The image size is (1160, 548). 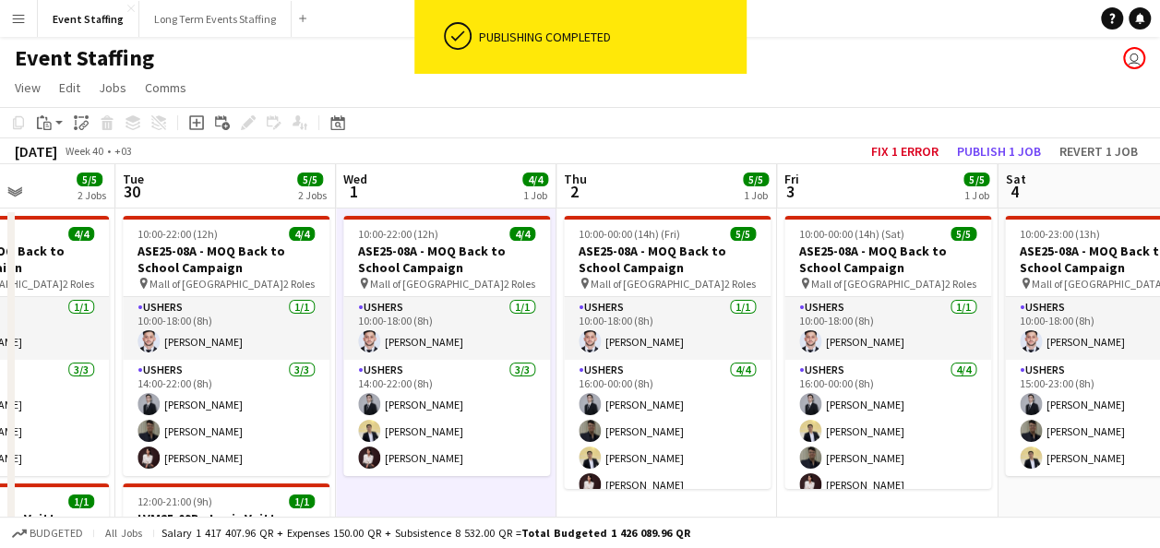 I want to click on span: All jobs, so click(x=124, y=533).